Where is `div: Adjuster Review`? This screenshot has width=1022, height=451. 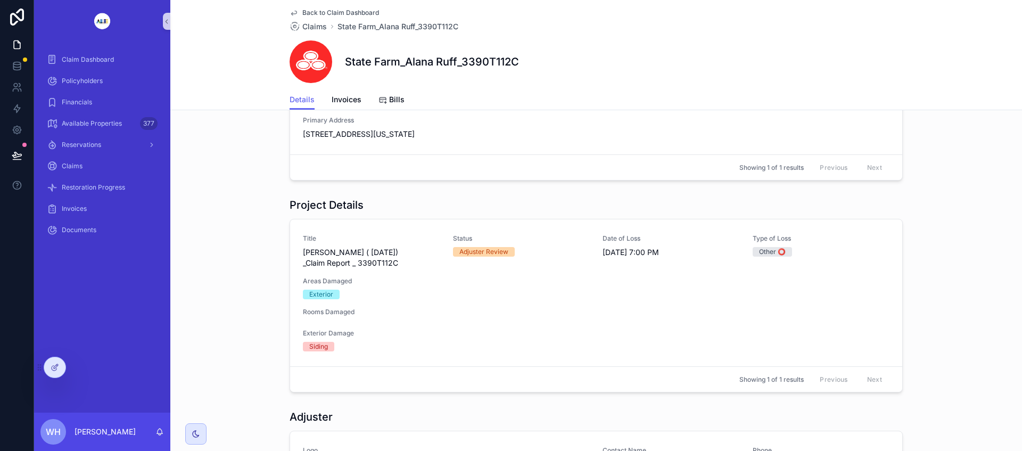
div: Adjuster Review is located at coordinates (484, 252).